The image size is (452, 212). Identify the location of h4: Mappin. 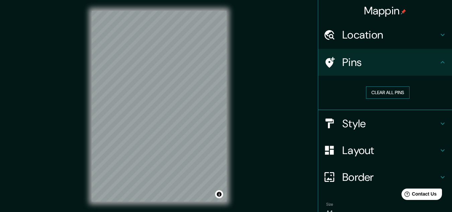
(385, 11).